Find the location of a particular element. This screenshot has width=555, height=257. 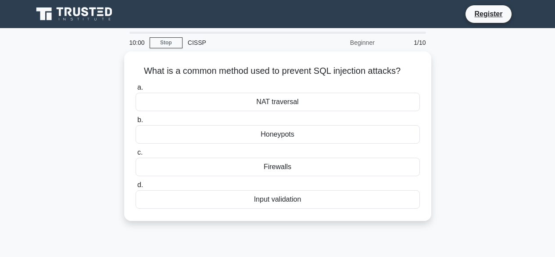

div: 1/10 is located at coordinates (406, 43).